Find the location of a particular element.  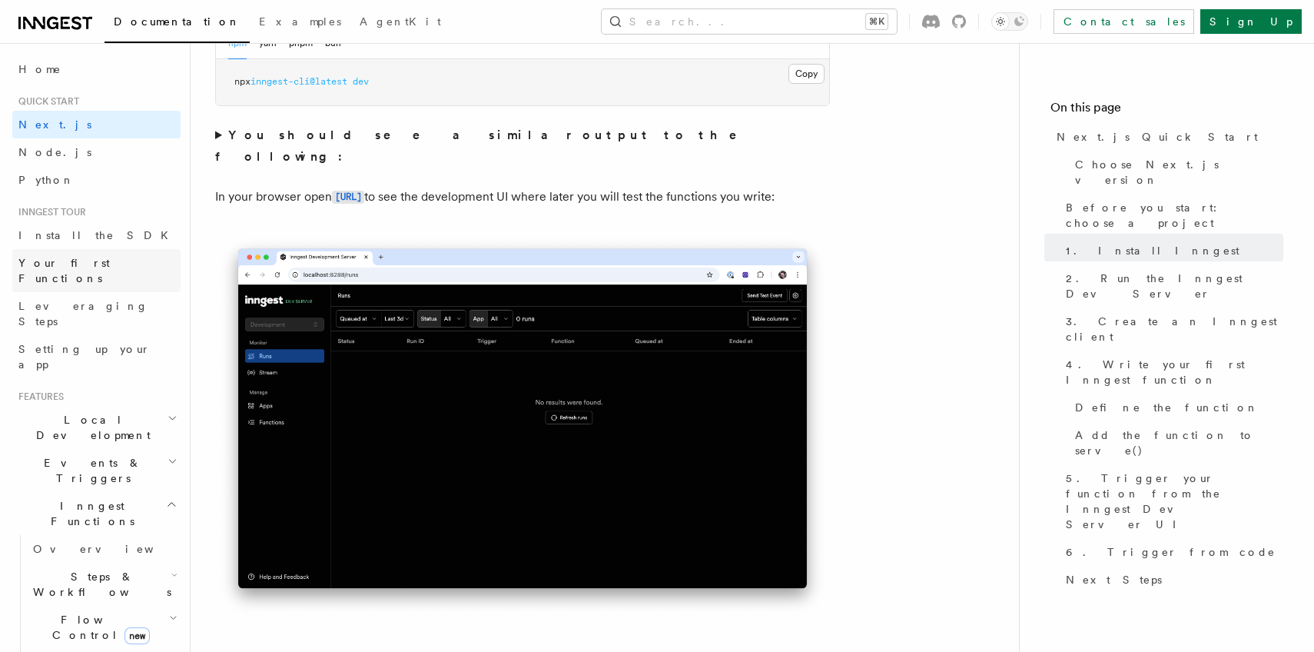

span: Python is located at coordinates (46, 180).